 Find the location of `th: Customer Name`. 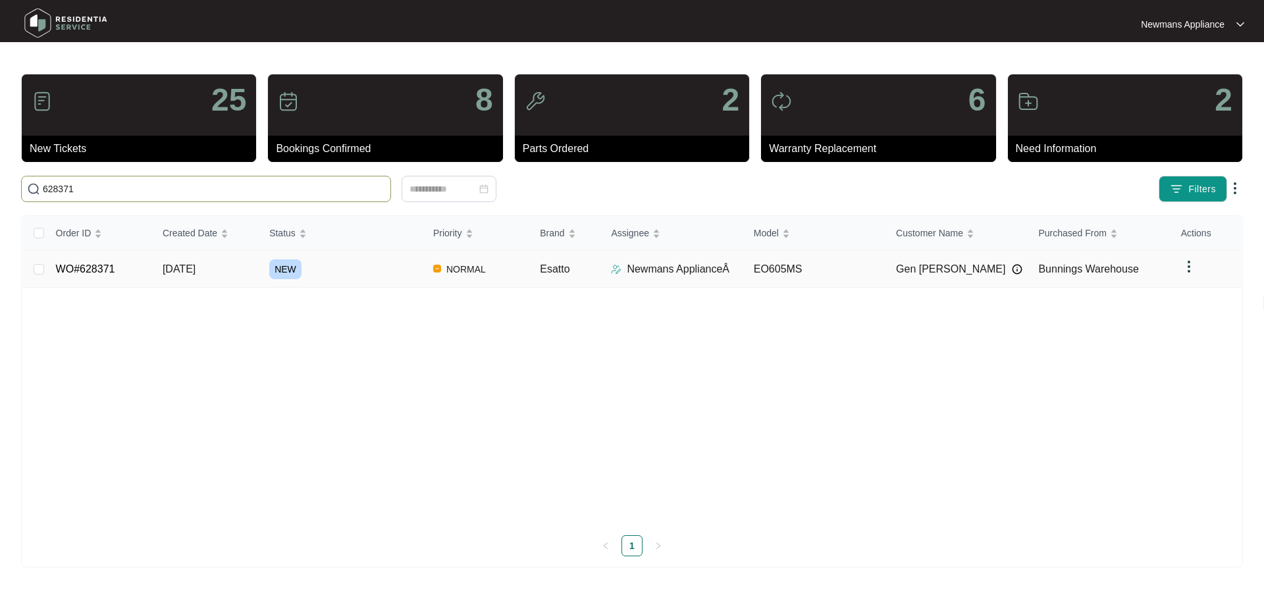

th: Customer Name is located at coordinates (956, 233).